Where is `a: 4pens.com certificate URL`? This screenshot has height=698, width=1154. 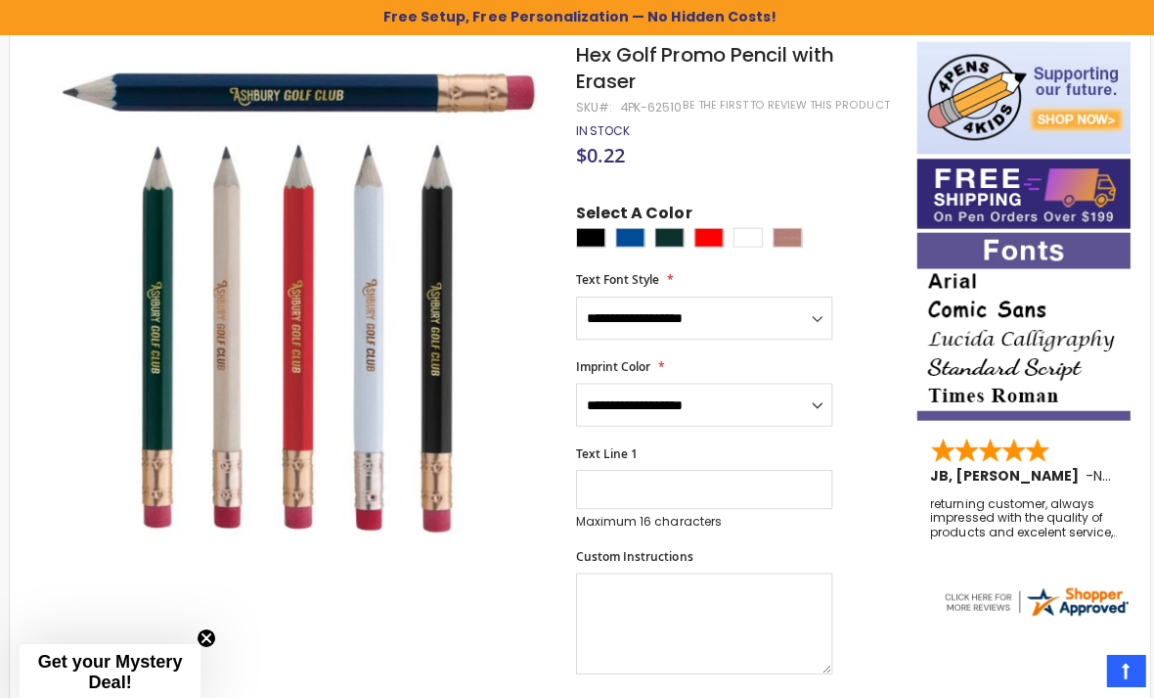 a: 4pens.com certificate URL is located at coordinates (1031, 611).